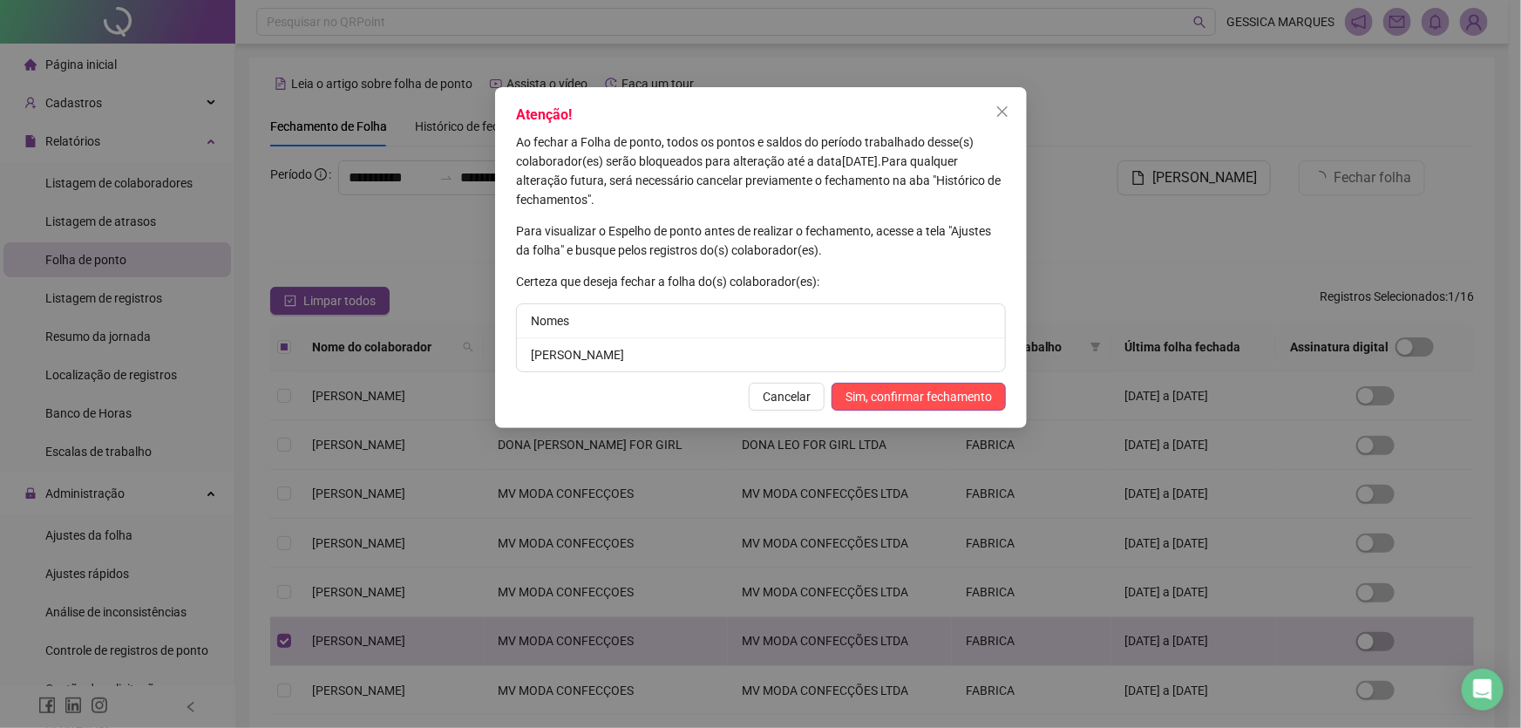 The height and width of the screenshot is (728, 1521). I want to click on span: Ao fechar a Folha de ponto, todos os pontos e saldos do período trabalhado desse(s) colaborador(e..., so click(744, 152).